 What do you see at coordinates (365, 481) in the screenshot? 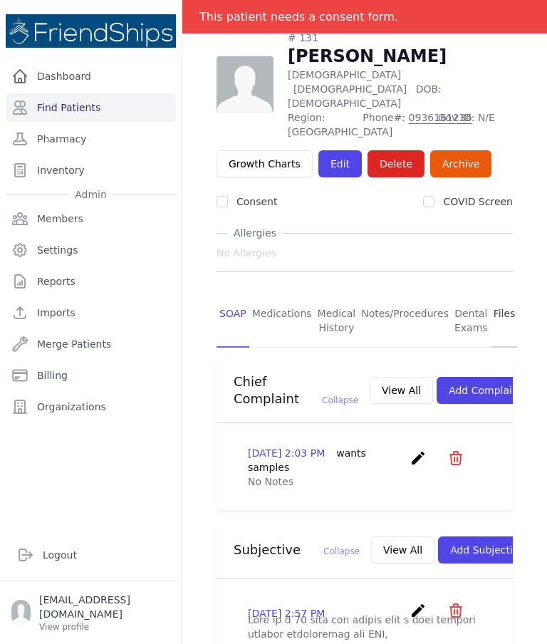
I see `p: No Notes` at bounding box center [365, 481].